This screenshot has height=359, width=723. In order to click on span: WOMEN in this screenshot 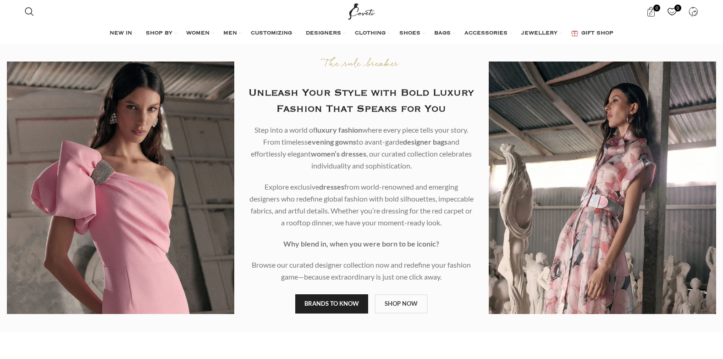, I will do `click(198, 33)`.